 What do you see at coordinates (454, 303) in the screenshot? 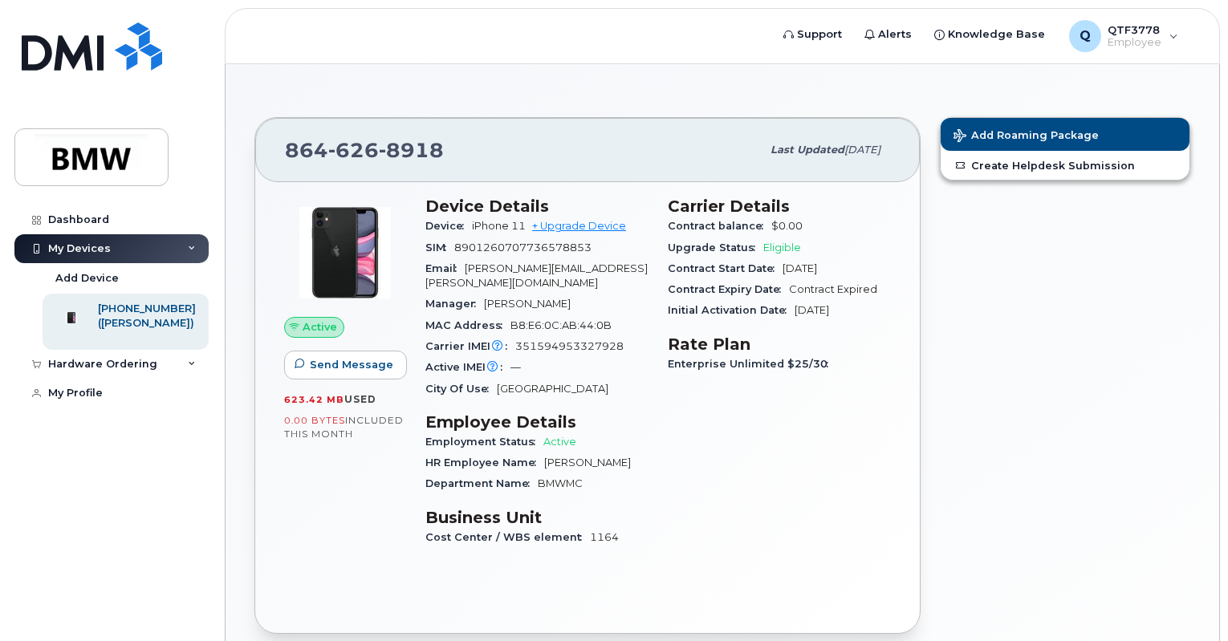
I see `span: Manager` at bounding box center [454, 303].